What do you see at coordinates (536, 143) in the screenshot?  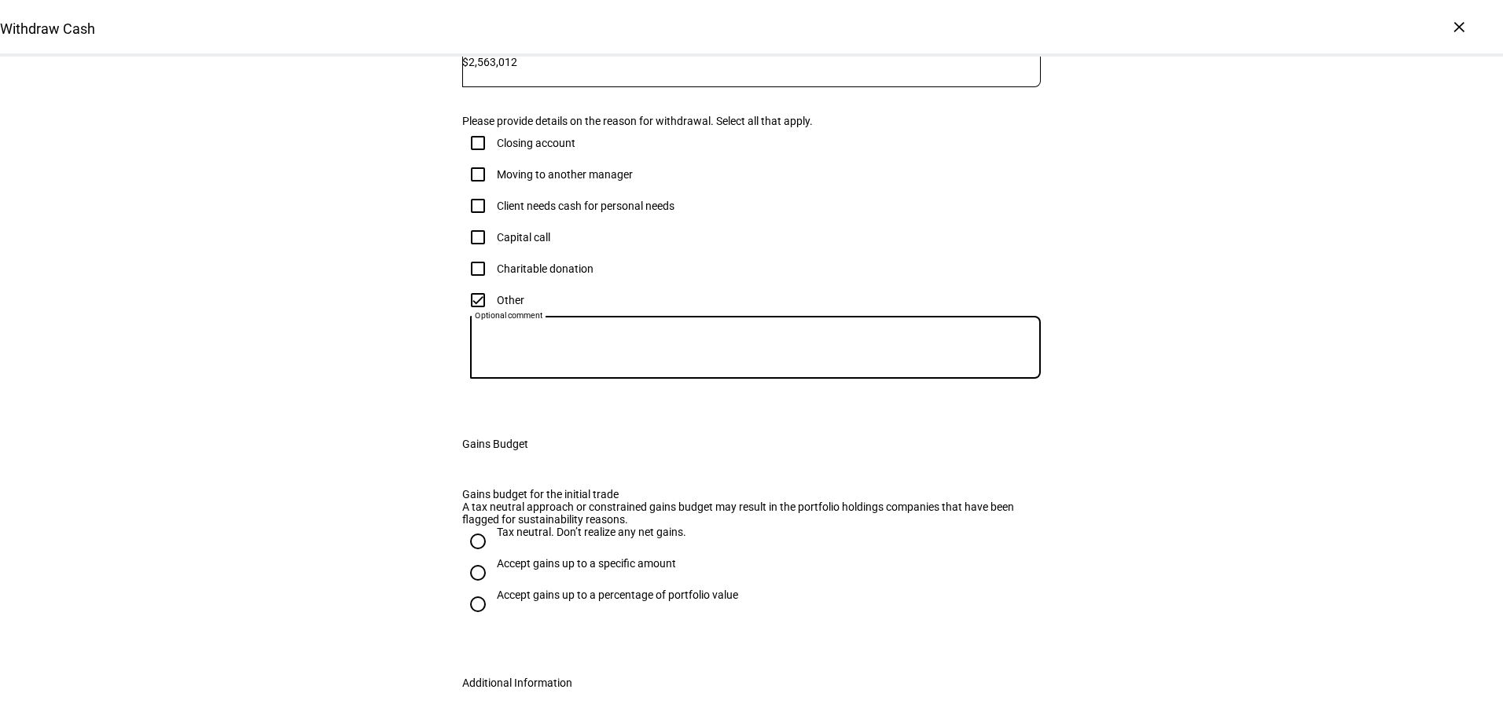 I see `div: Closing account` at bounding box center [536, 143].